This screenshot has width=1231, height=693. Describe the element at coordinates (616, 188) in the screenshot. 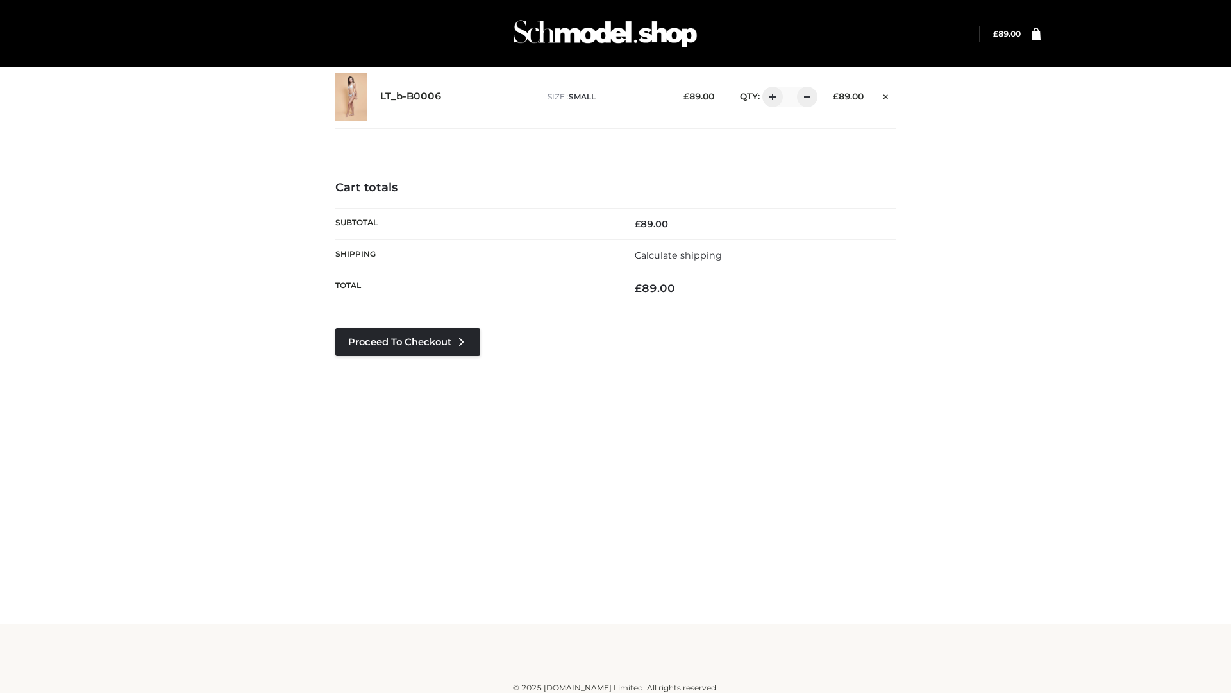

I see `h4: Cart totals` at that location.